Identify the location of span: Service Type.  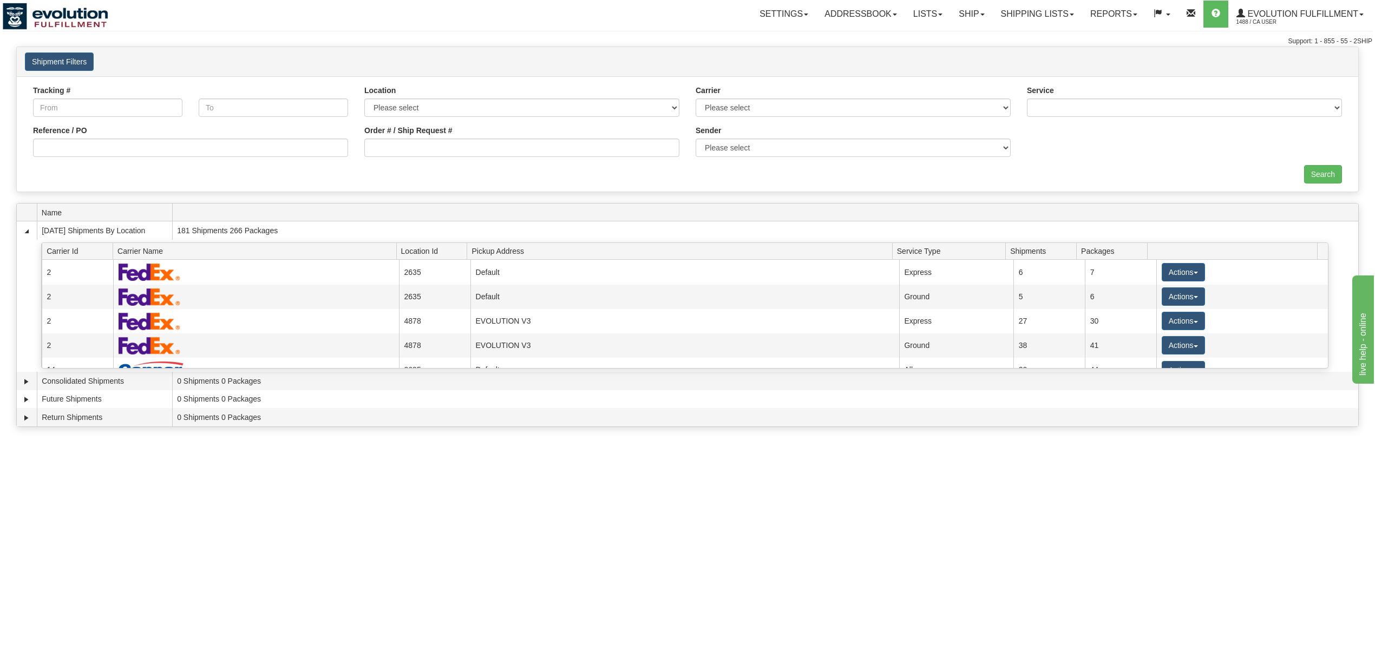
(951, 251).